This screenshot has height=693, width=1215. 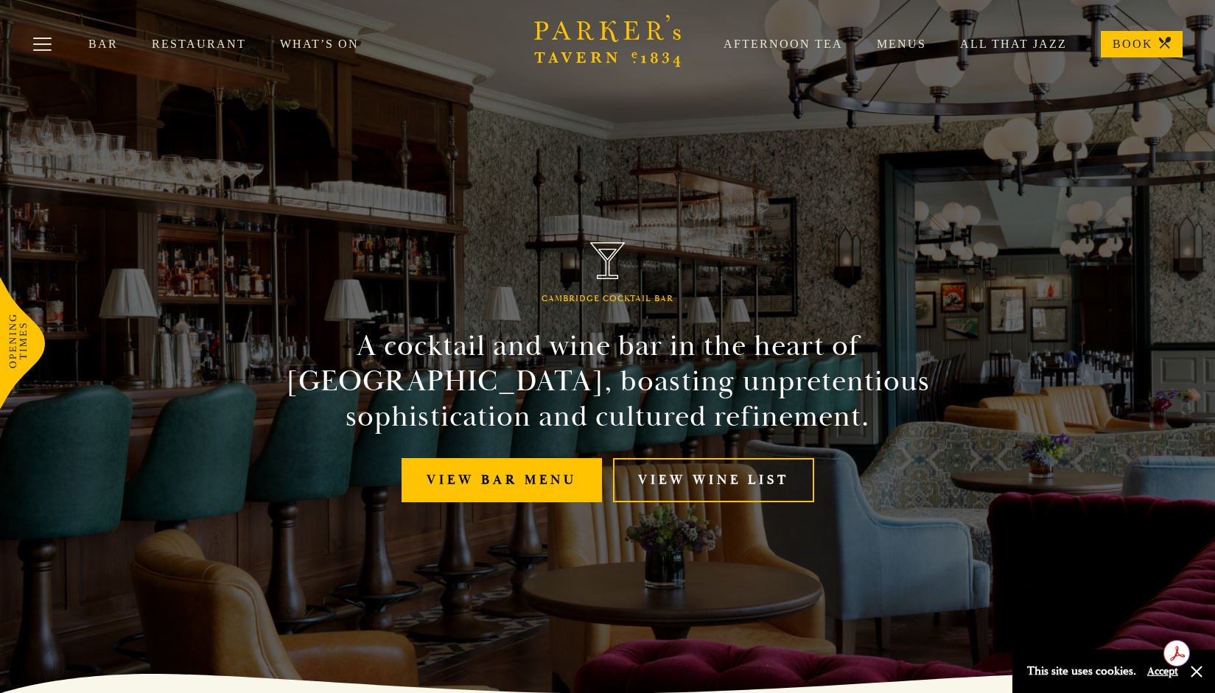 I want to click on button: Close and accept, so click(x=1196, y=672).